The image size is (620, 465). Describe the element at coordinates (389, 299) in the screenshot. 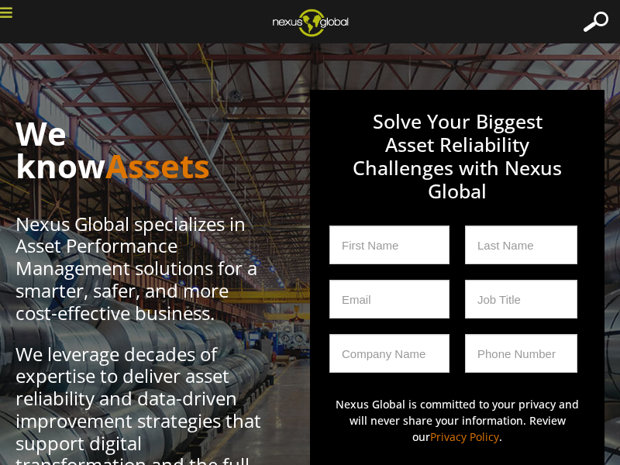

I see `input: Email` at that location.